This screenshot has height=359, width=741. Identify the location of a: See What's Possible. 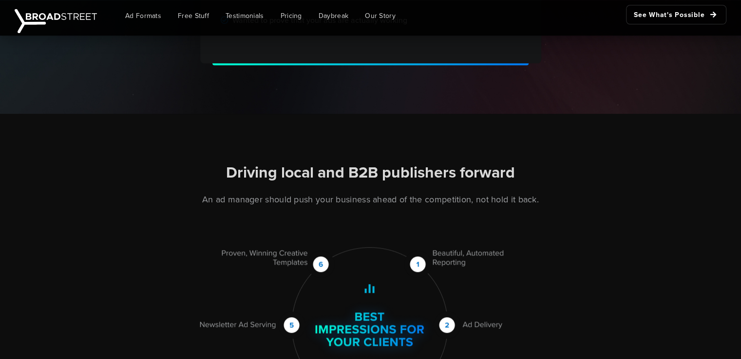
(676, 15).